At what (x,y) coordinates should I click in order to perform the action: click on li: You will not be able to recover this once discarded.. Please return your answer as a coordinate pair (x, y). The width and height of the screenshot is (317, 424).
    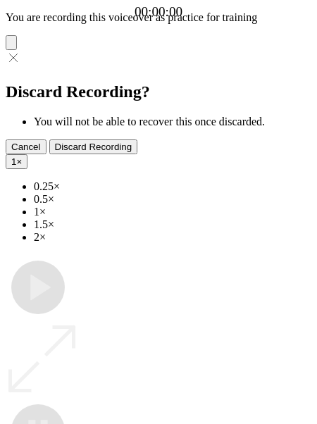
    Looking at the image, I should click on (173, 122).